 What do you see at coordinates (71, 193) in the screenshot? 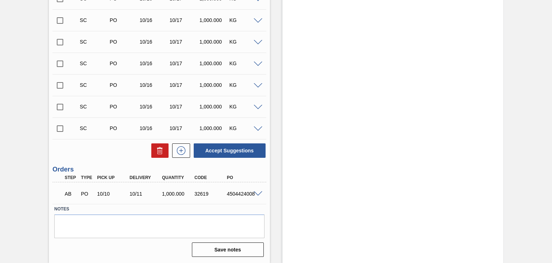
I see `div: Awaiting Billing` at bounding box center [71, 193].